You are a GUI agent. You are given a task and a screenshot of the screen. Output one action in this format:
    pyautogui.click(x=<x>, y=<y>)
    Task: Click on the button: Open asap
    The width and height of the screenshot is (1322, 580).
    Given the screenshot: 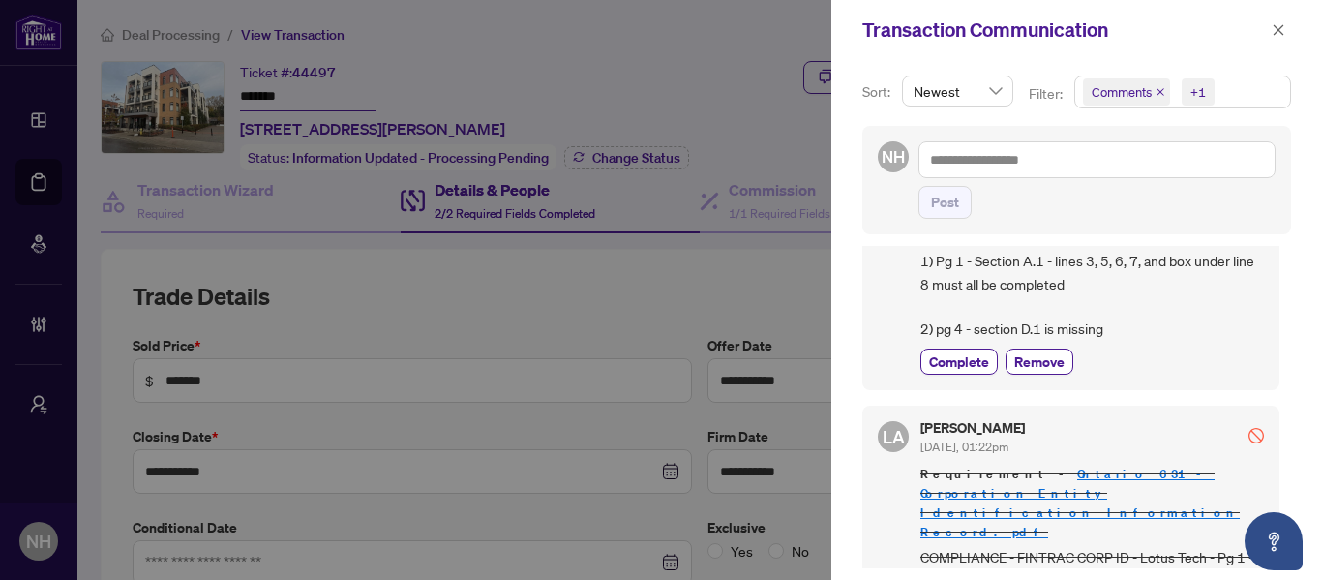 What is the action you would take?
    pyautogui.click(x=1274, y=541)
    